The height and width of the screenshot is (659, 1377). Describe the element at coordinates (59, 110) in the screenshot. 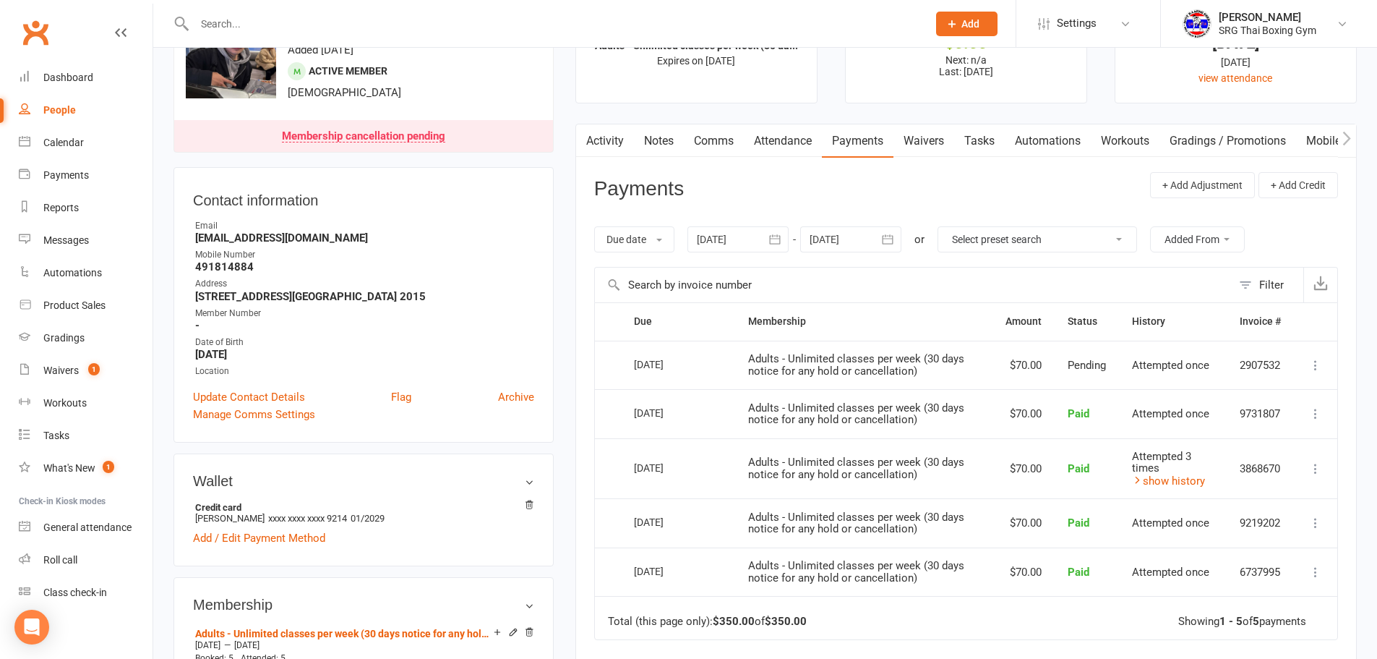

I see `div: People` at that location.